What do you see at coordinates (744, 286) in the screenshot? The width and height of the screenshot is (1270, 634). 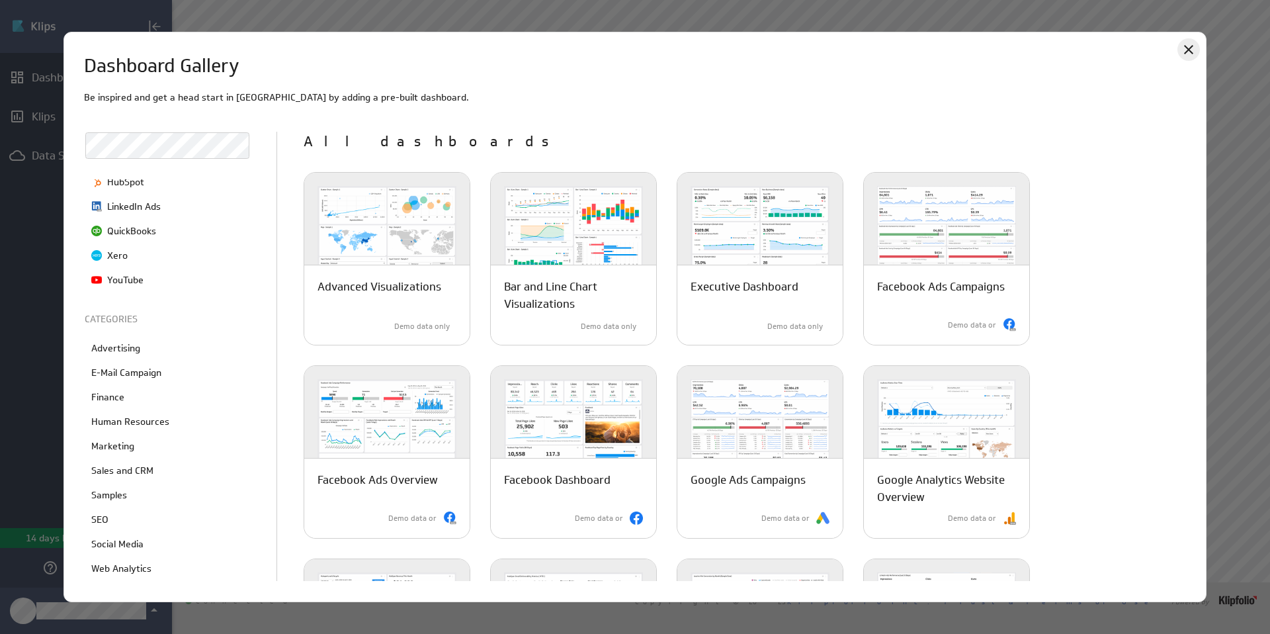 I see `p: Executive Dashboard` at bounding box center [744, 286].